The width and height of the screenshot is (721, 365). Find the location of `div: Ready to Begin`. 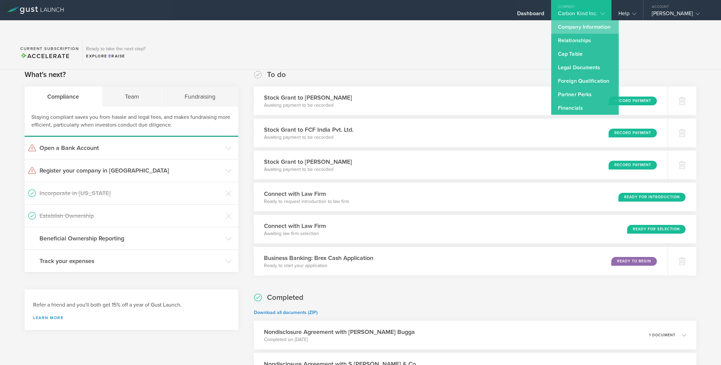

div: Ready to Begin is located at coordinates (634, 261).